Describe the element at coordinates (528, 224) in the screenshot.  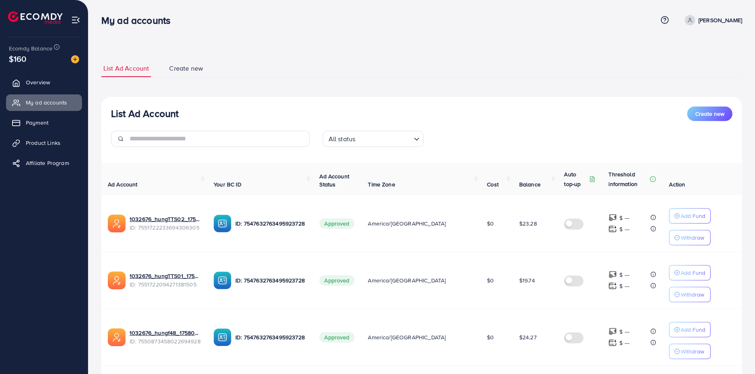
I see `span: $23.28` at that location.